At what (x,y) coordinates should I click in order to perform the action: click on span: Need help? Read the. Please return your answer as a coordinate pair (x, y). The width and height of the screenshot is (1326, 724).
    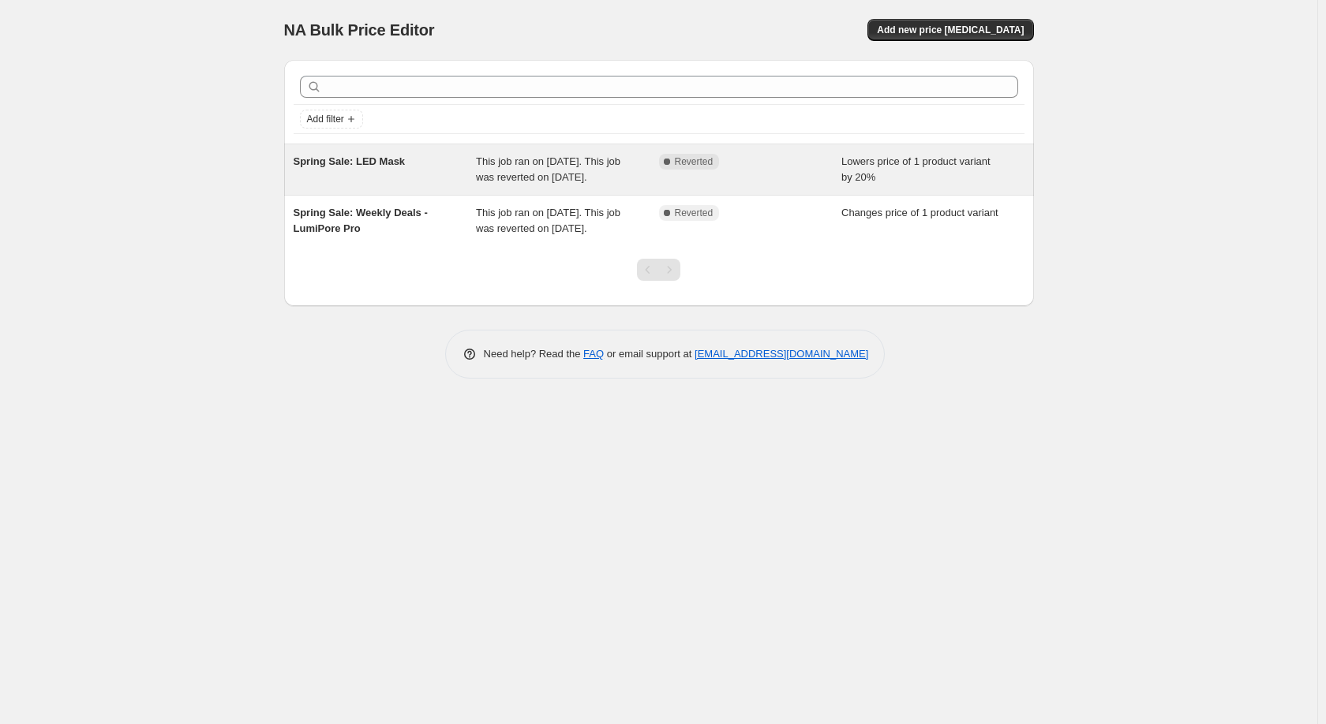
    Looking at the image, I should click on (533, 353).